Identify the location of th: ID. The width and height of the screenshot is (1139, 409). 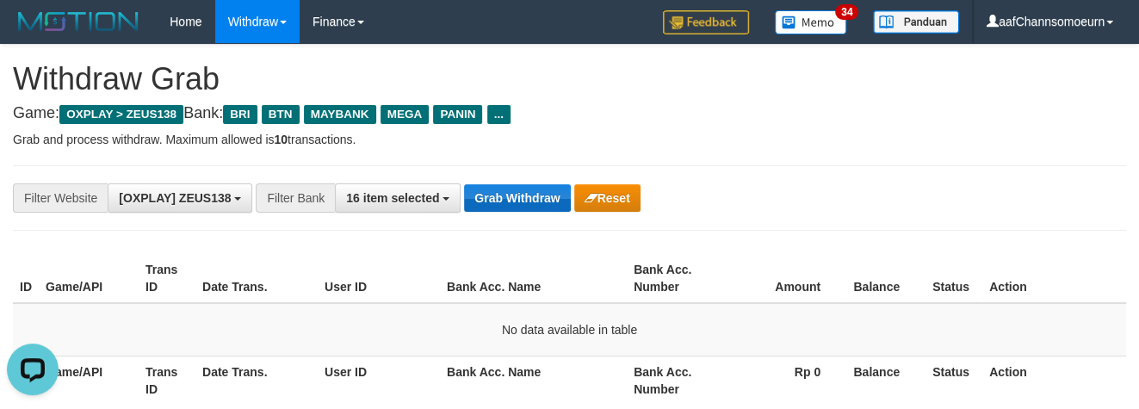
(26, 278).